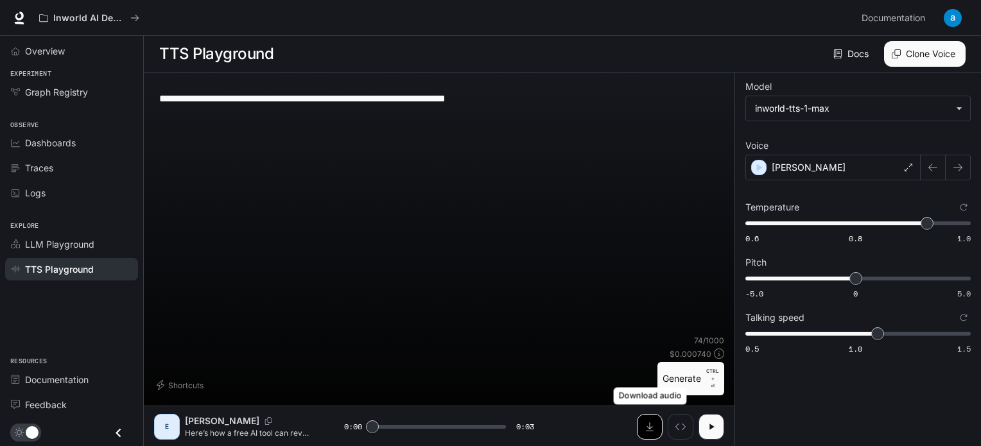 Image resolution: width=981 pixels, height=446 pixels. Describe the element at coordinates (71, 51) in the screenshot. I see `a: Overview` at that location.